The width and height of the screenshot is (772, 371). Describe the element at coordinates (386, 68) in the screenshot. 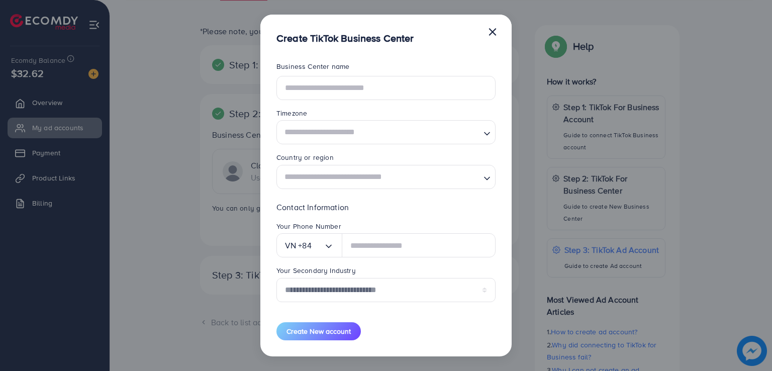

I see `legend: Business Center name` at that location.